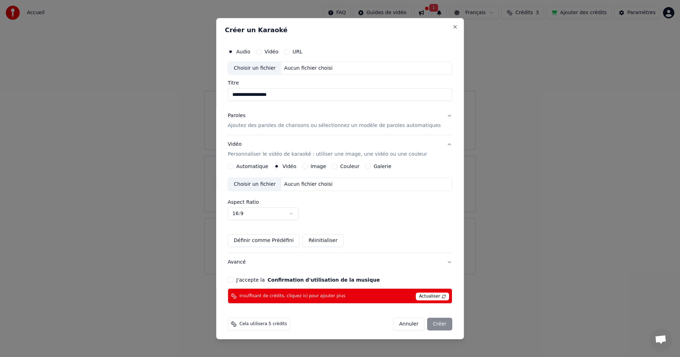 Image resolution: width=680 pixels, height=357 pixels. What do you see at coordinates (297, 51) in the screenshot?
I see `label: URL` at bounding box center [297, 51].